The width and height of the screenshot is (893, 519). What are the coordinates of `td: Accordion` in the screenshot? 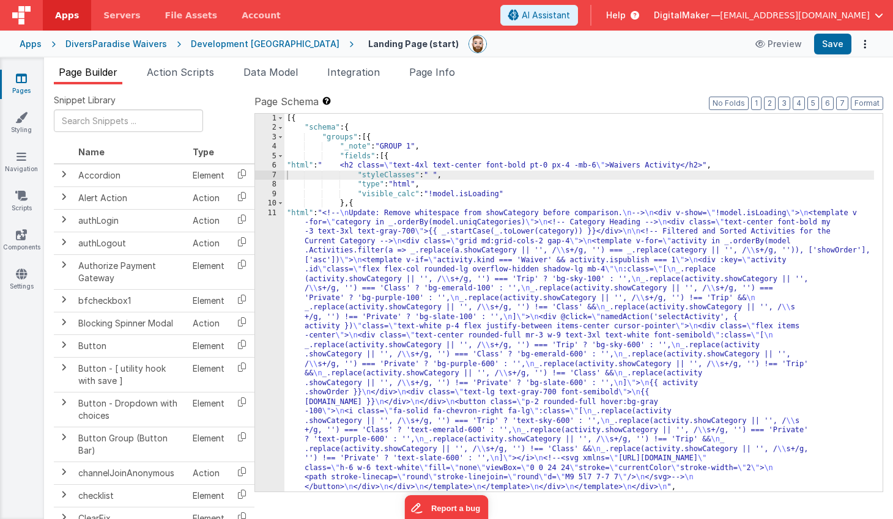 It's located at (130, 175).